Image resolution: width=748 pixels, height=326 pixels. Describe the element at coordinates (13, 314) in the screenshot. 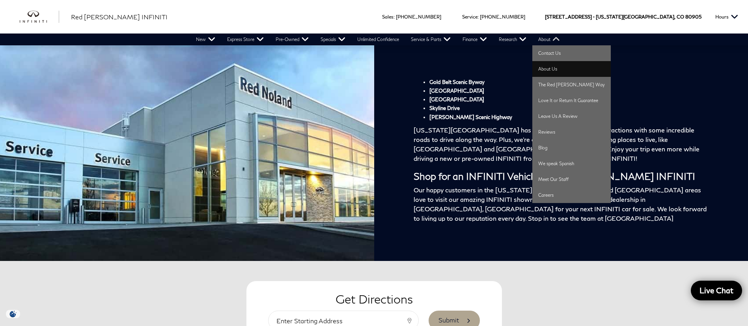

I see `section: Click to Open Cookie Consent Modal` at that location.